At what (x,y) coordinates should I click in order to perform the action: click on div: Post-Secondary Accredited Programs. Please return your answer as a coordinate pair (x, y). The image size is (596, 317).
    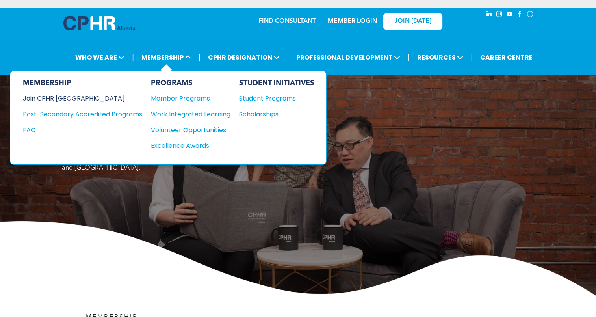
    Looking at the image, I should click on (76, 114).